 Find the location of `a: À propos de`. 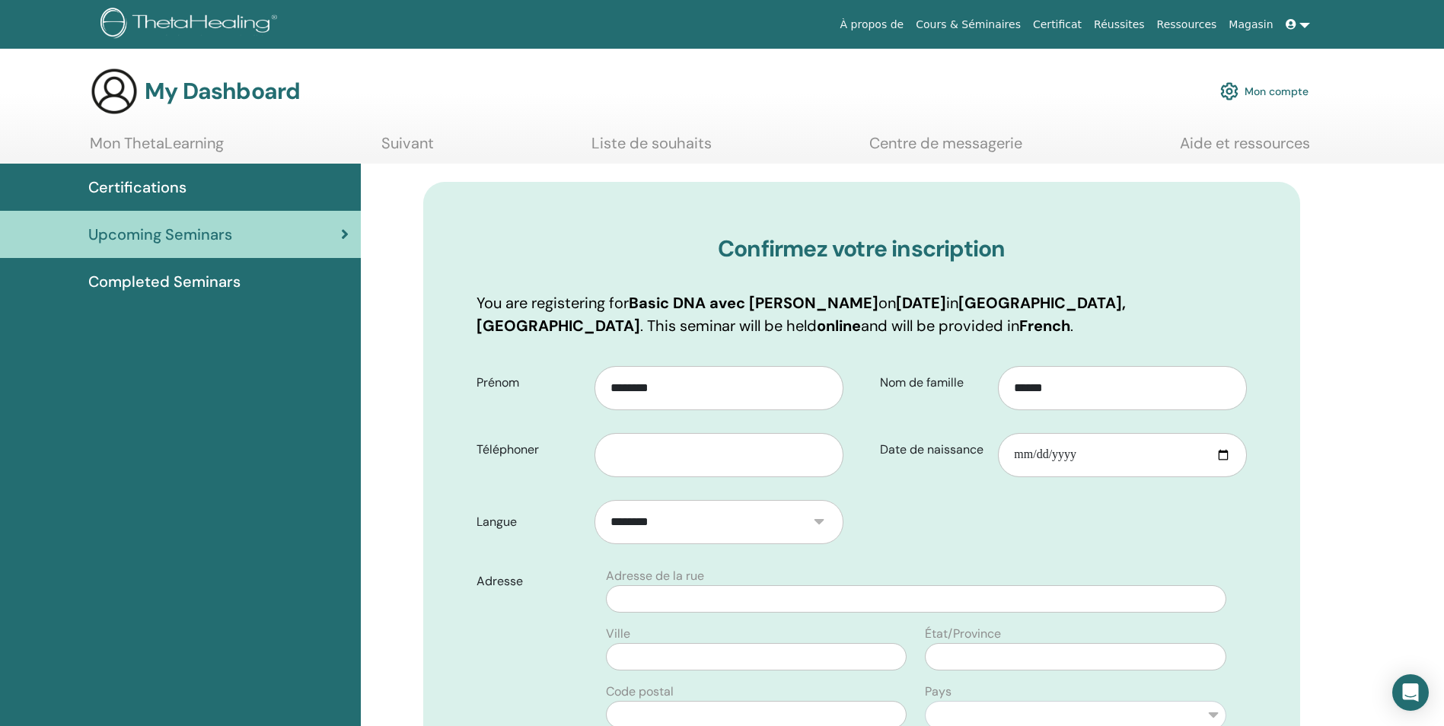

a: À propos de is located at coordinates (873, 24).